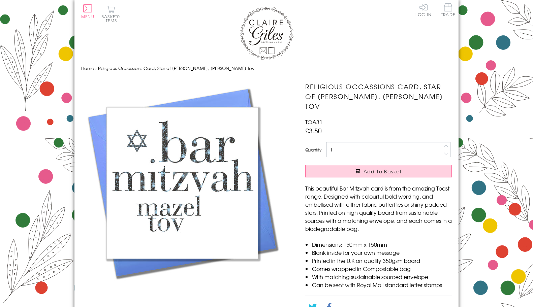  Describe the element at coordinates (267, 33) in the screenshot. I see `img: Claire Giles Greetings Cards` at that location.